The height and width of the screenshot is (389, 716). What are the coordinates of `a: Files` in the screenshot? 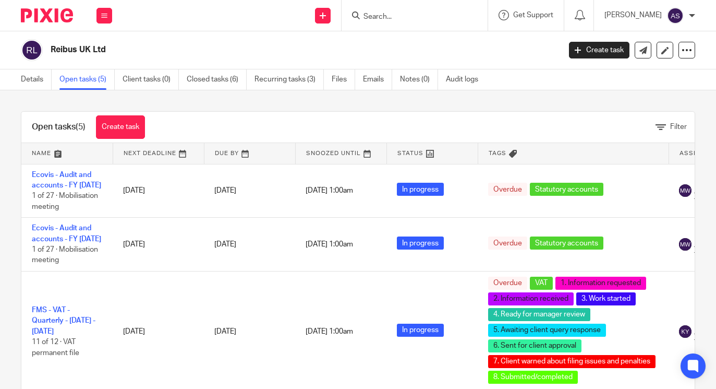 It's located at (343, 79).